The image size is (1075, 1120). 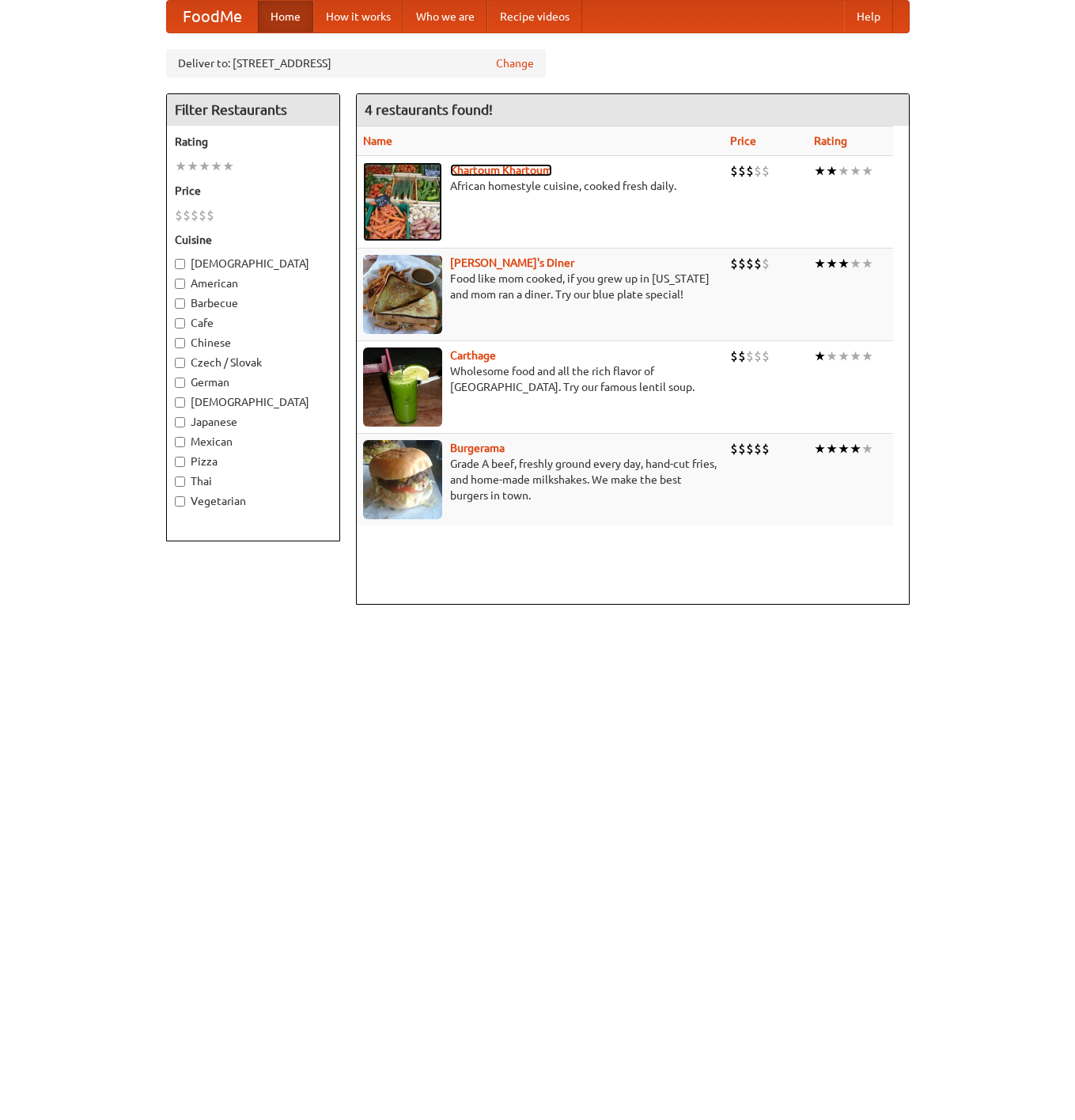 What do you see at coordinates (180, 382) in the screenshot?
I see `input: German` at bounding box center [180, 382].